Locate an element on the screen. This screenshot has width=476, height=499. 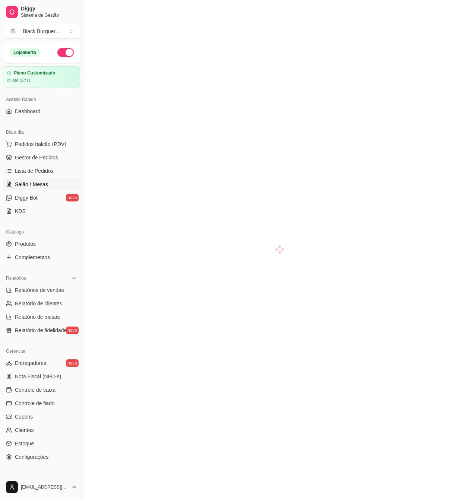
a: Relatório de clientes is located at coordinates (41, 304).